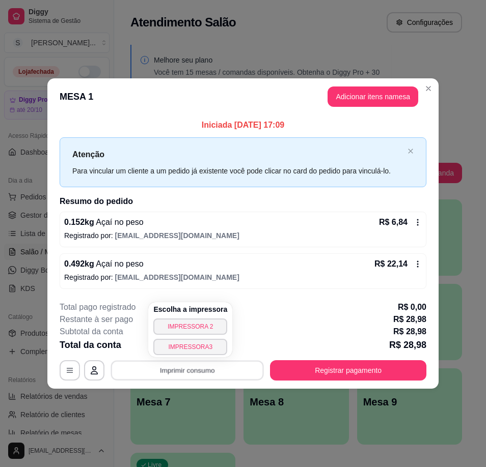 The height and width of the screenshot is (467, 486). I want to click on p: Total da conta, so click(90, 345).